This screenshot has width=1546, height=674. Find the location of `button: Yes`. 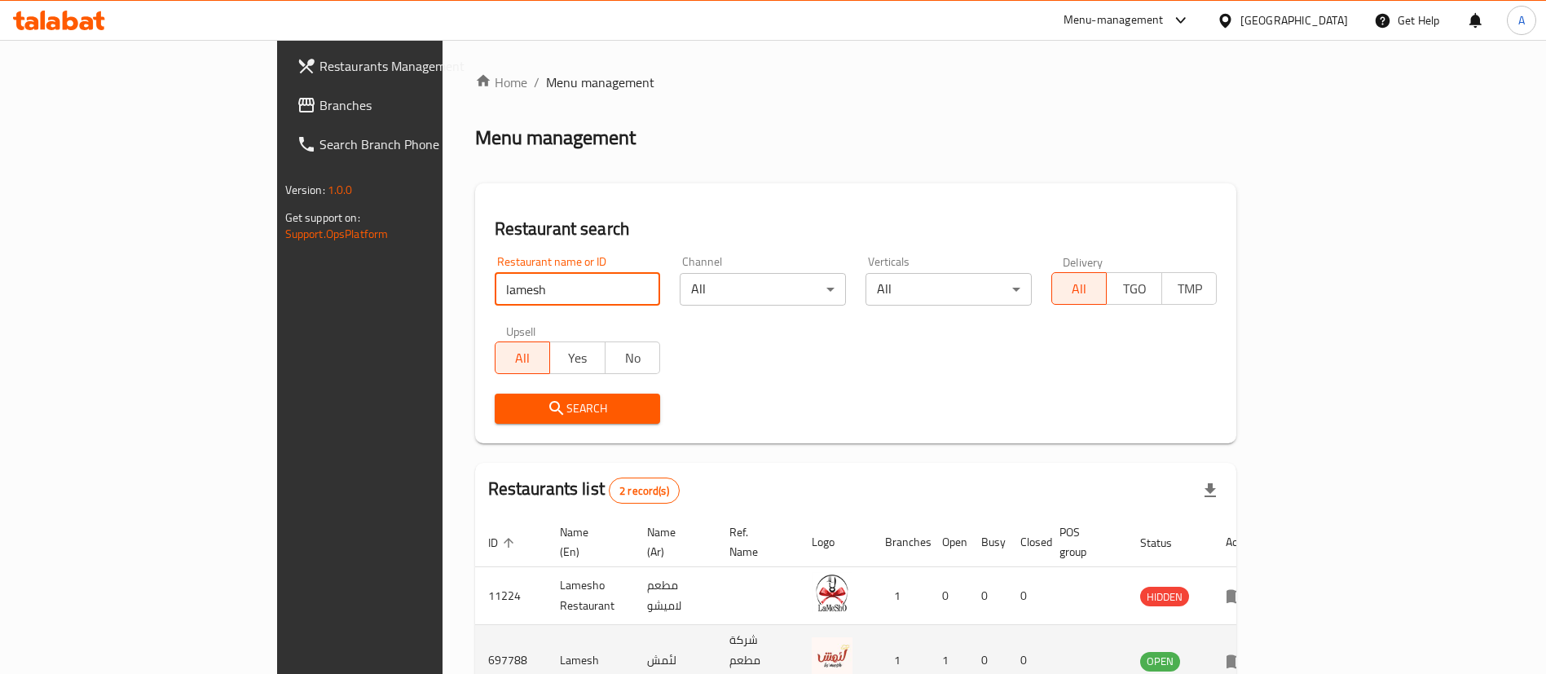

button: Yes is located at coordinates (577, 358).